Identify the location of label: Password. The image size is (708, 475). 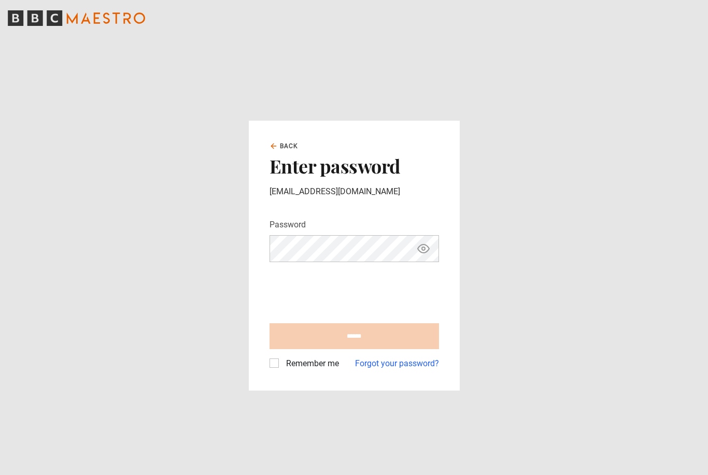
(287, 225).